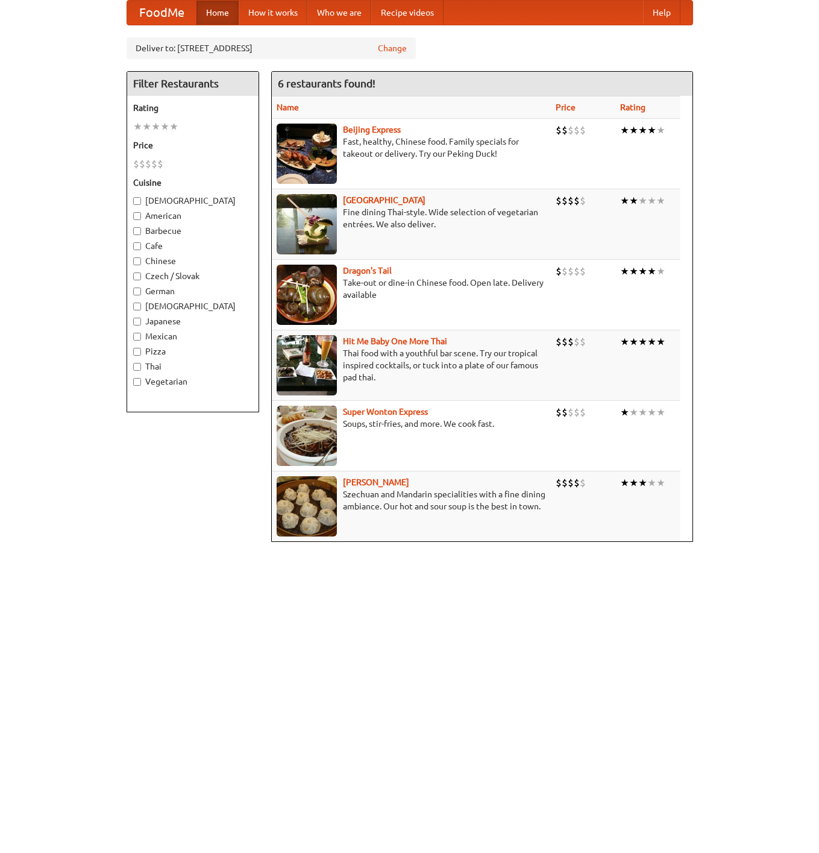  I want to click on label: Vegetarian, so click(193, 381).